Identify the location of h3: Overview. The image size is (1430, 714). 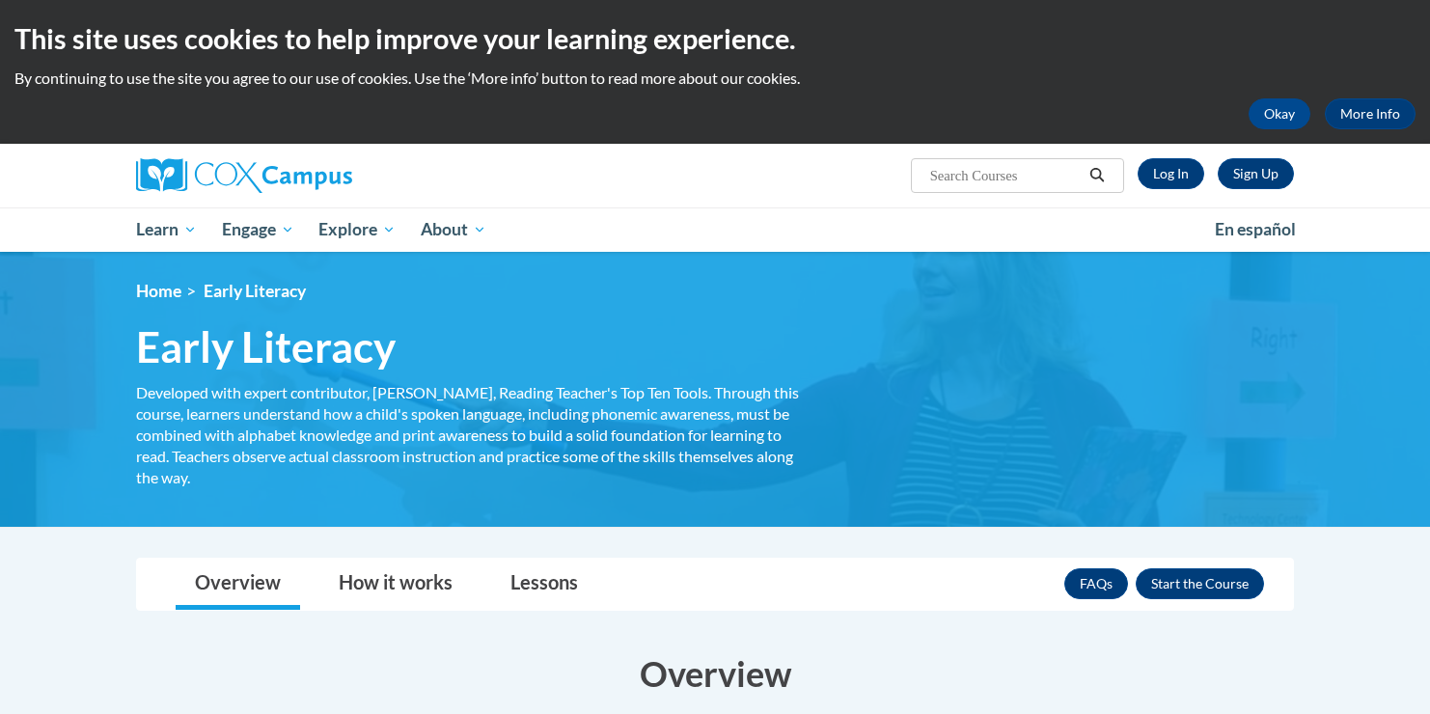
(715, 673).